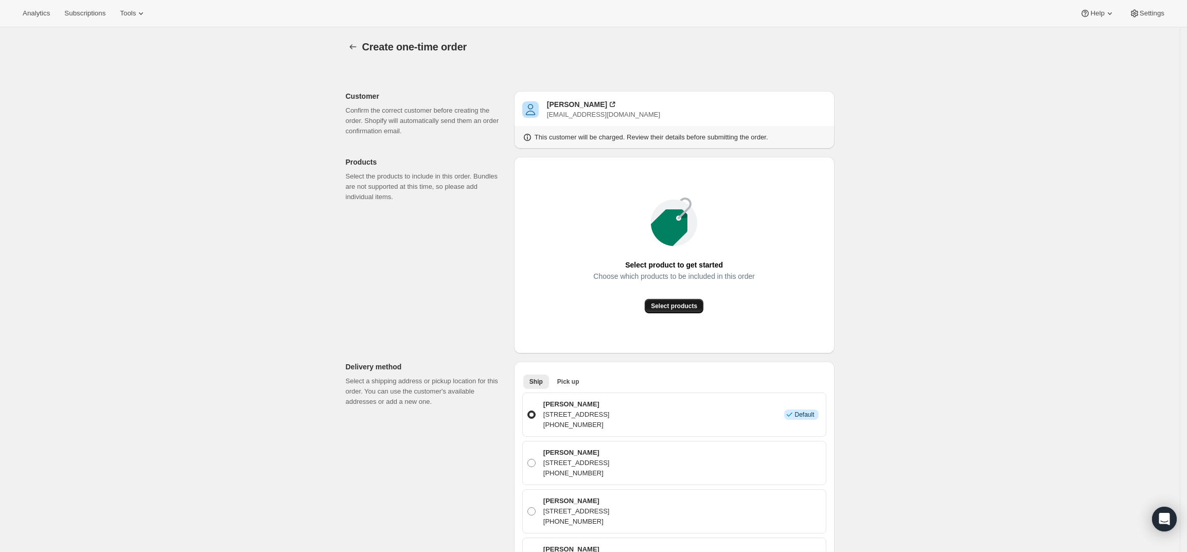  What do you see at coordinates (1097, 13) in the screenshot?
I see `span: Help` at bounding box center [1097, 13].